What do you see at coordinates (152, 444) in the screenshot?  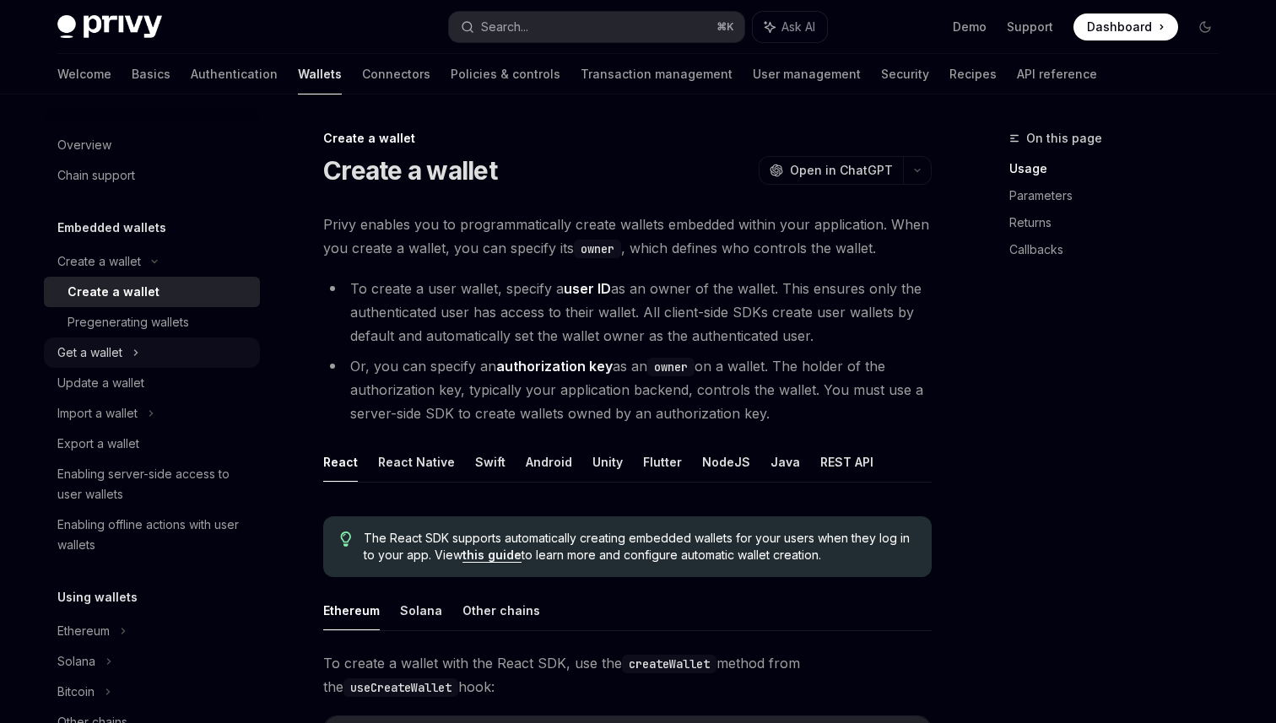 I see `a: Export a wallet` at bounding box center [152, 444].